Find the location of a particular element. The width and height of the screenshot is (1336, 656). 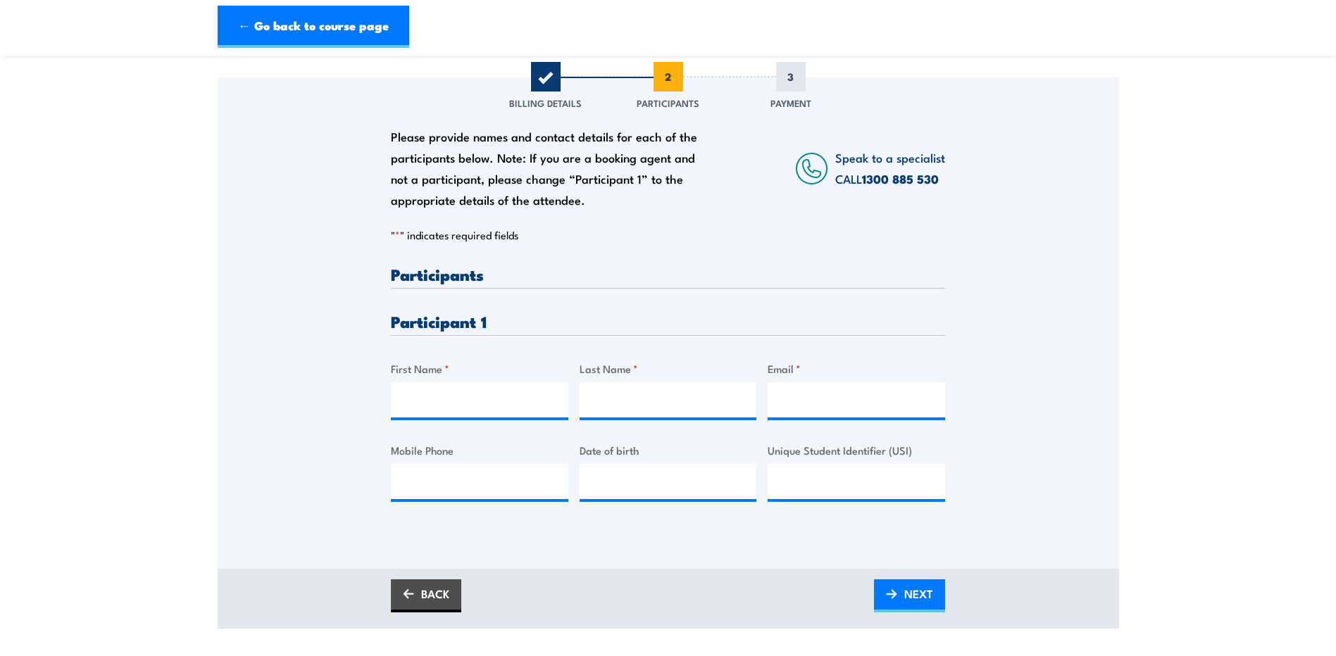

span: 3 is located at coordinates (791, 77).